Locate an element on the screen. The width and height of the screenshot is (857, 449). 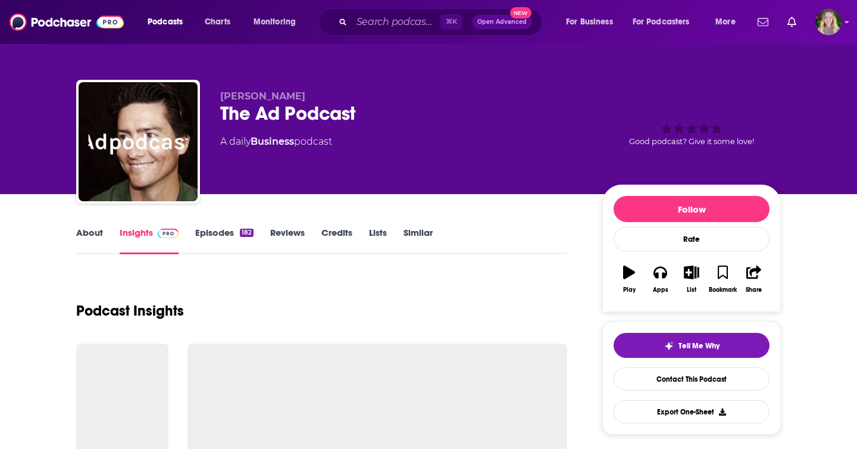
div: Share is located at coordinates (754, 290).